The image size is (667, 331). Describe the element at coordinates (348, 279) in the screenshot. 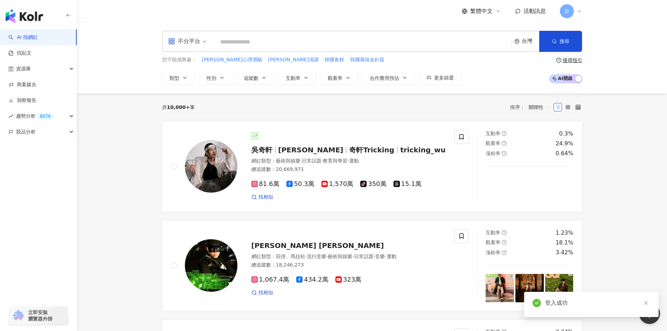

I see `span: 323萬` at that location.